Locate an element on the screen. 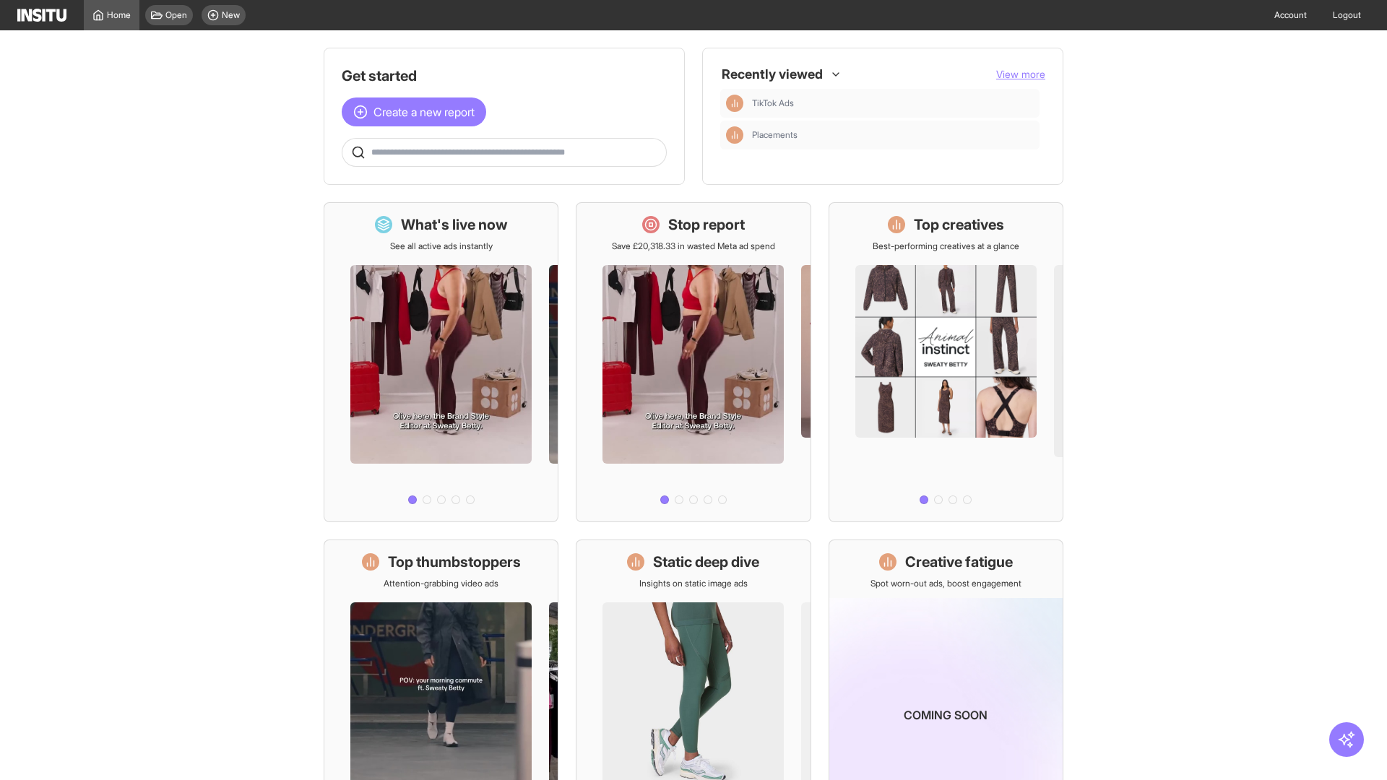  span: Open is located at coordinates (176, 15).